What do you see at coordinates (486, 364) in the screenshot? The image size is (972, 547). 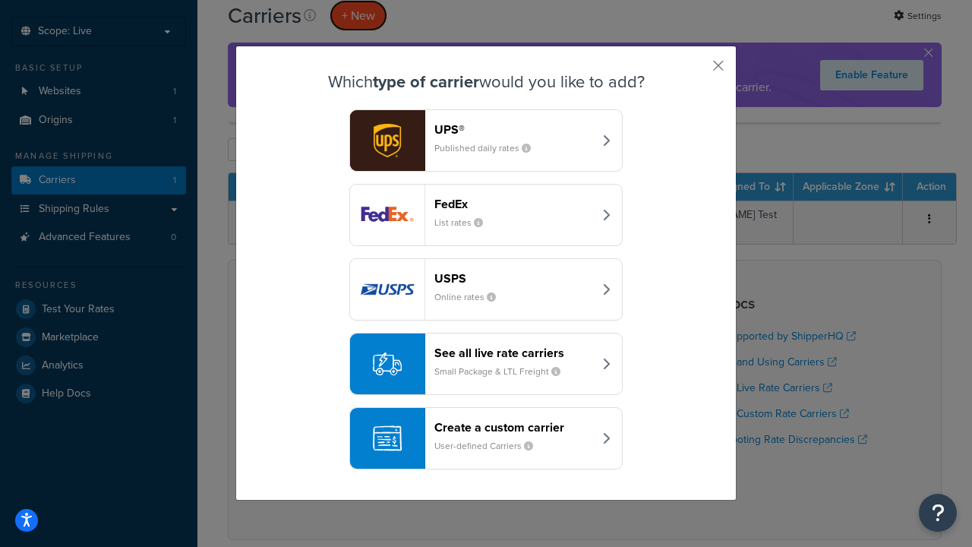 I see `button: See all live rate carriersSmall Package & LTL Freight` at bounding box center [486, 364].